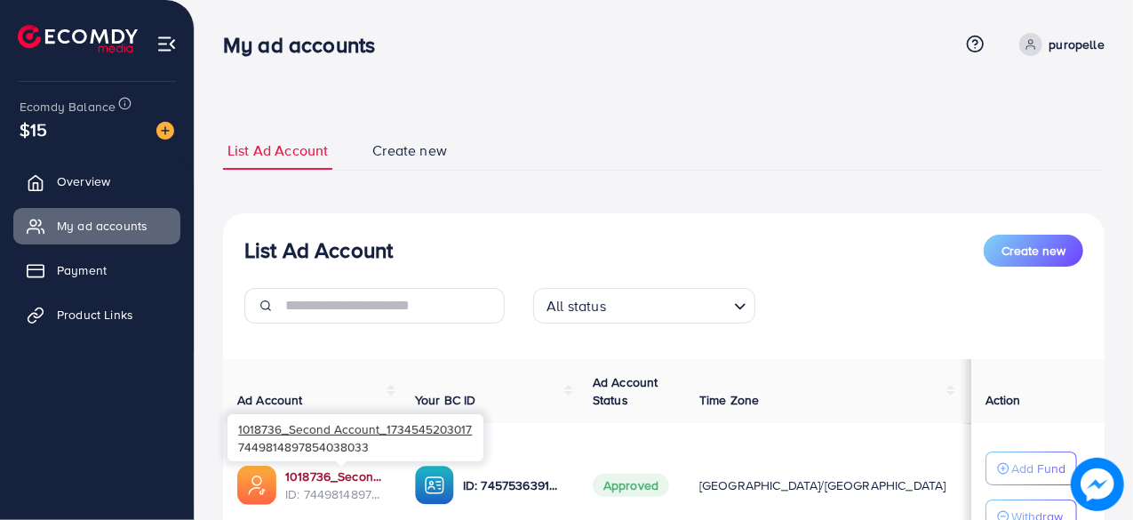 The height and width of the screenshot is (520, 1133). What do you see at coordinates (644, 306) in the screenshot?
I see `div: Search for option` at bounding box center [644, 306].